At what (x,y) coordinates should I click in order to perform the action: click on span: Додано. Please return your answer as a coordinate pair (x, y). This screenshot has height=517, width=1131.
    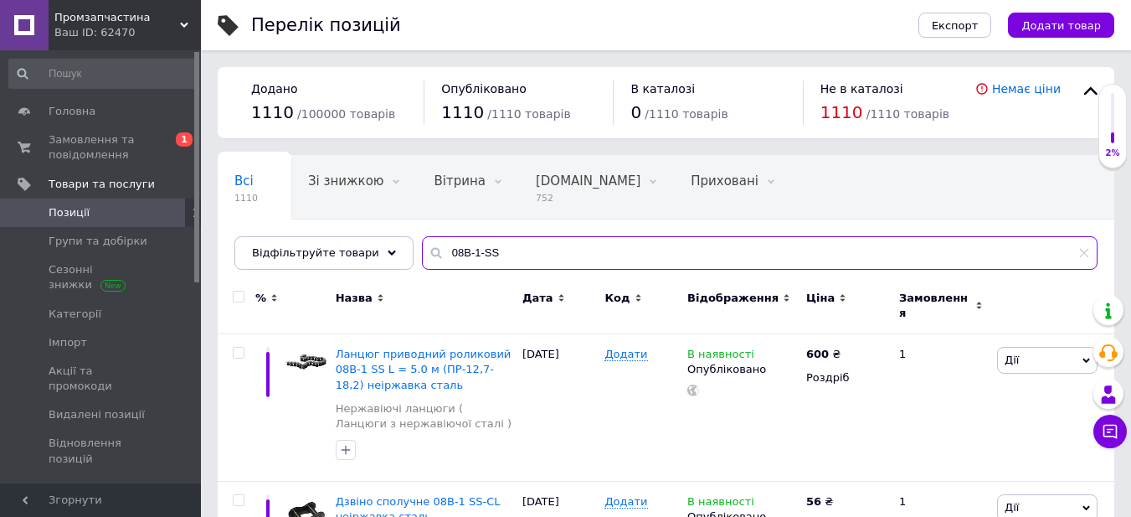
    Looking at the image, I should click on (274, 89).